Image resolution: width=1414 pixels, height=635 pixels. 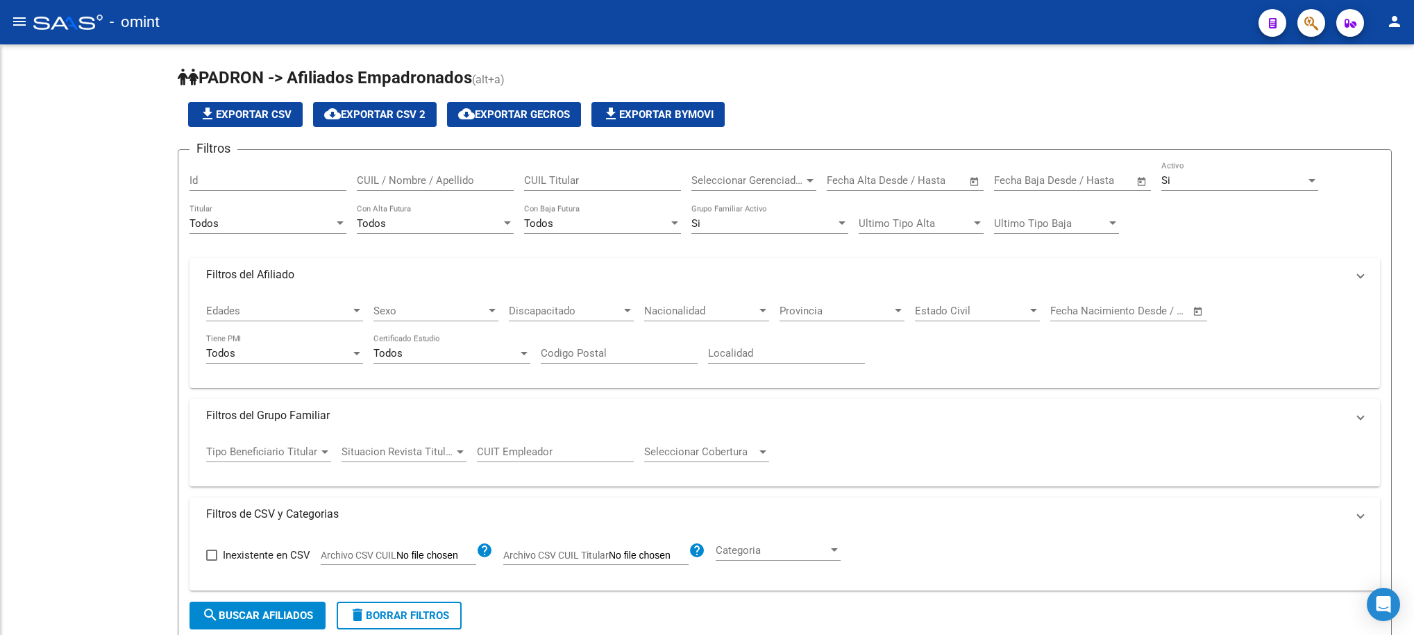 What do you see at coordinates (358, 555) in the screenshot?
I see `span: Archivo CSV CUIL` at bounding box center [358, 555].